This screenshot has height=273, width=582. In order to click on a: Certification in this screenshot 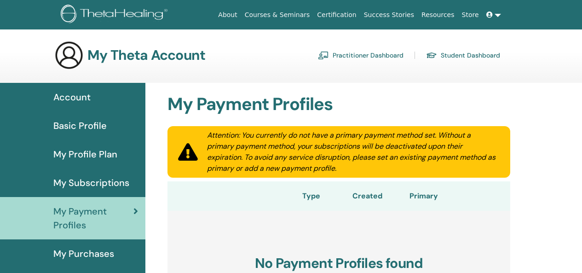, I will do `click(336, 15)`.